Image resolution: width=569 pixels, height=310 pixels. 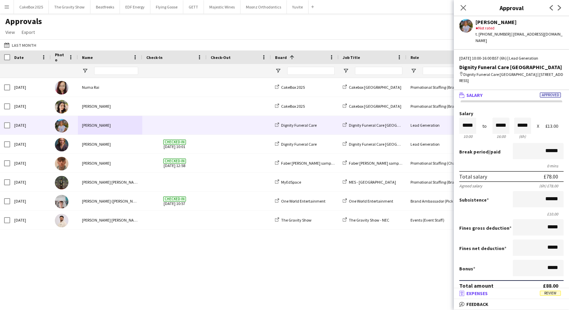 I want to click on span: Break period, so click(x=474, y=152).